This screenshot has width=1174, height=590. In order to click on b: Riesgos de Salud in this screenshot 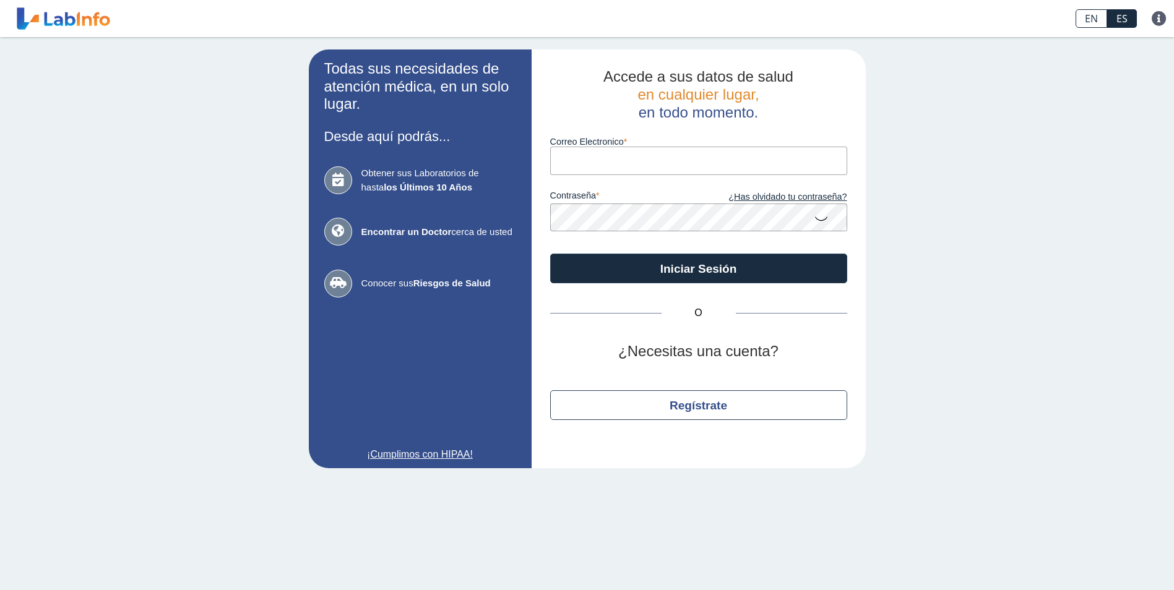, I will do `click(452, 283)`.